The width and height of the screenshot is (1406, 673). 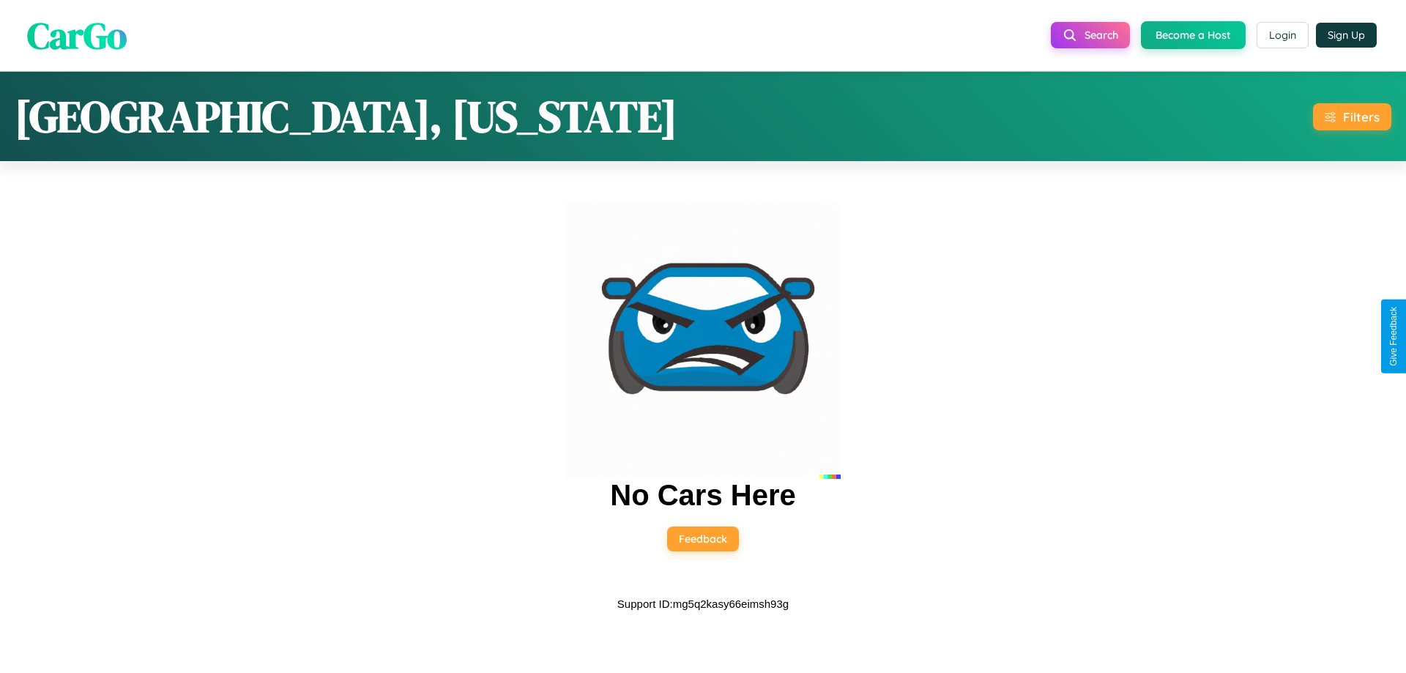 What do you see at coordinates (703, 341) in the screenshot?
I see `img: car` at bounding box center [703, 341].